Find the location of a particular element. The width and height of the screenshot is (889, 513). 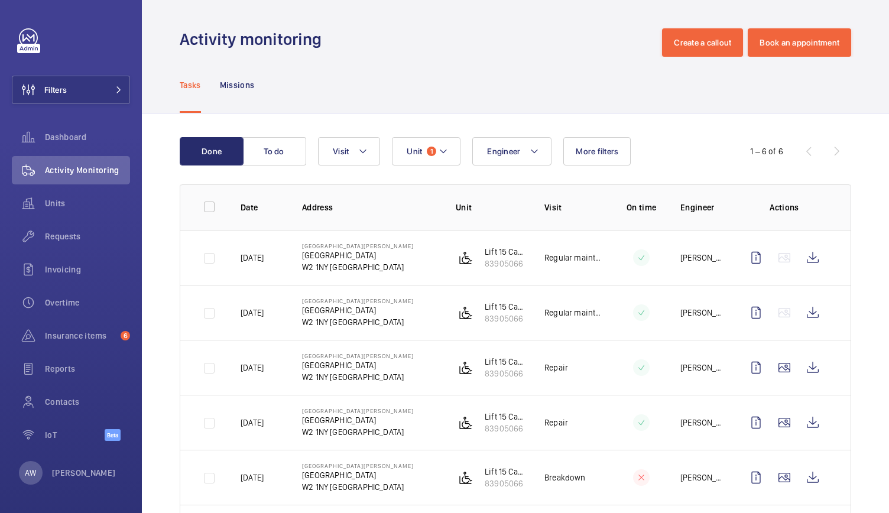

button: More filters is located at coordinates (597, 151).